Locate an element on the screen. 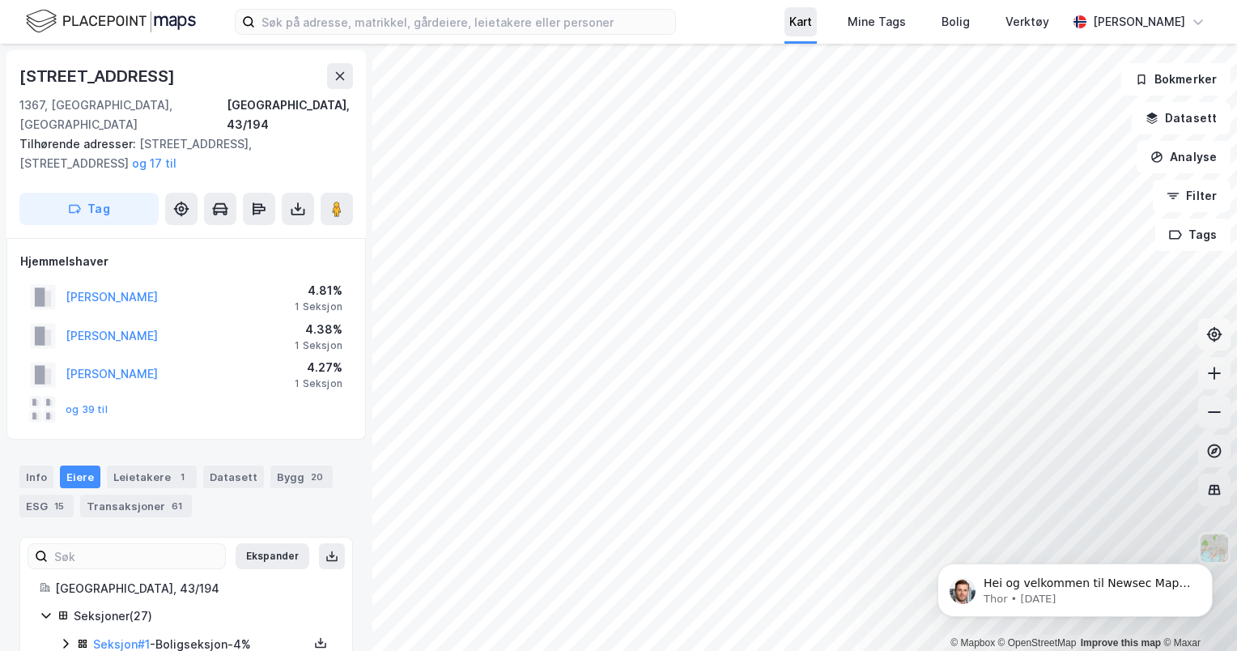 Image resolution: width=1237 pixels, height=651 pixels. div: 4.27% is located at coordinates (318, 368).